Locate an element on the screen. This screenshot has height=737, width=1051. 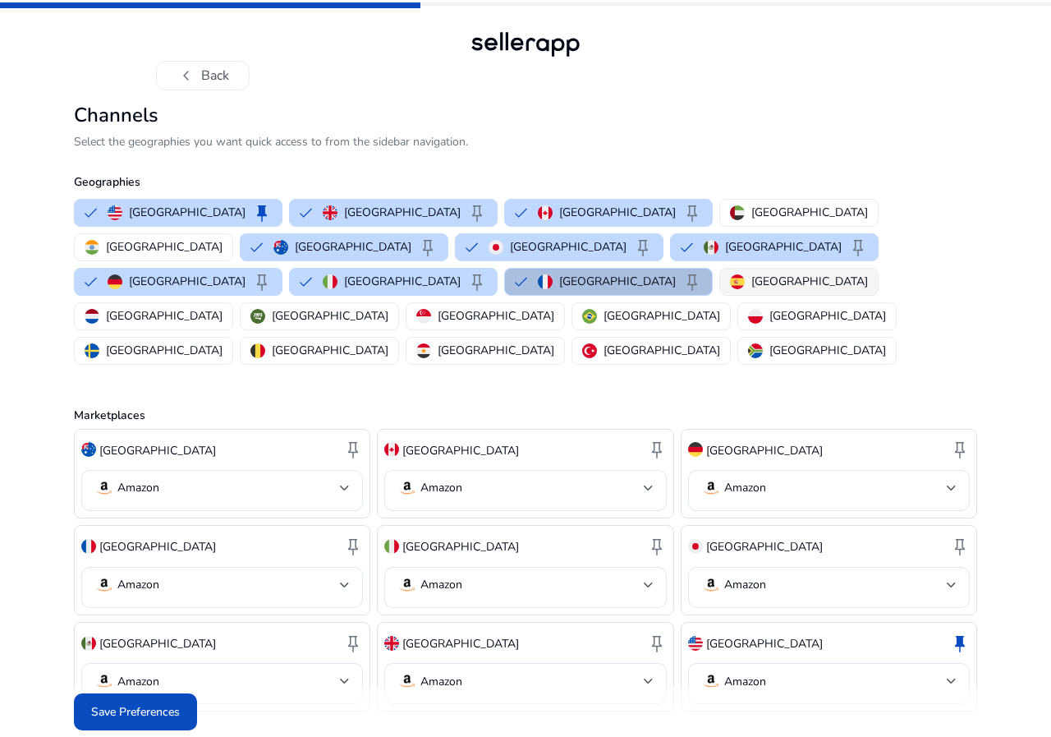
img: nl.svg is located at coordinates (92, 316).